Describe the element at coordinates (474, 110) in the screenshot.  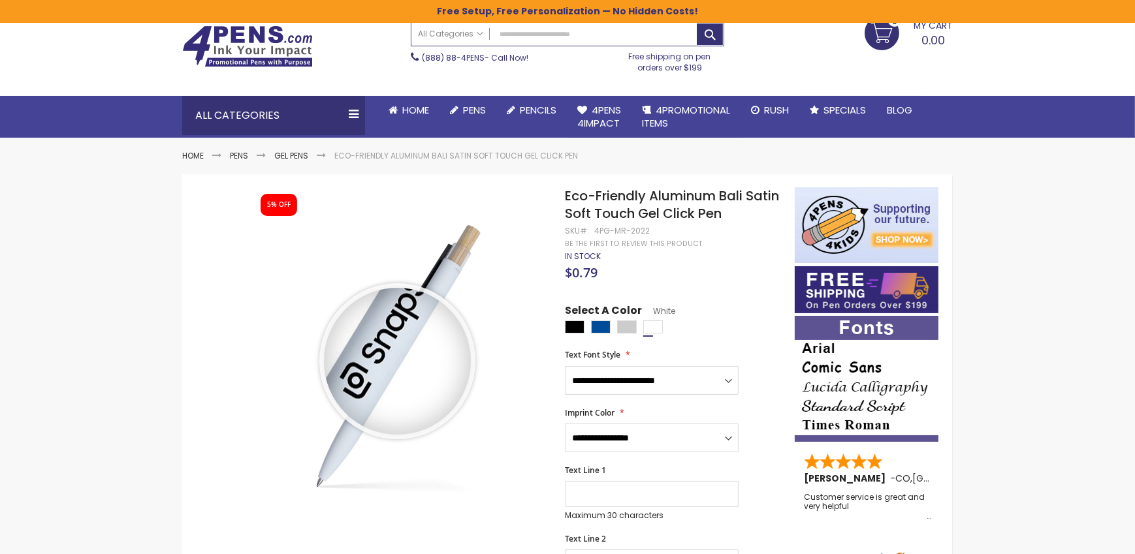
I see `span: Pens` at that location.